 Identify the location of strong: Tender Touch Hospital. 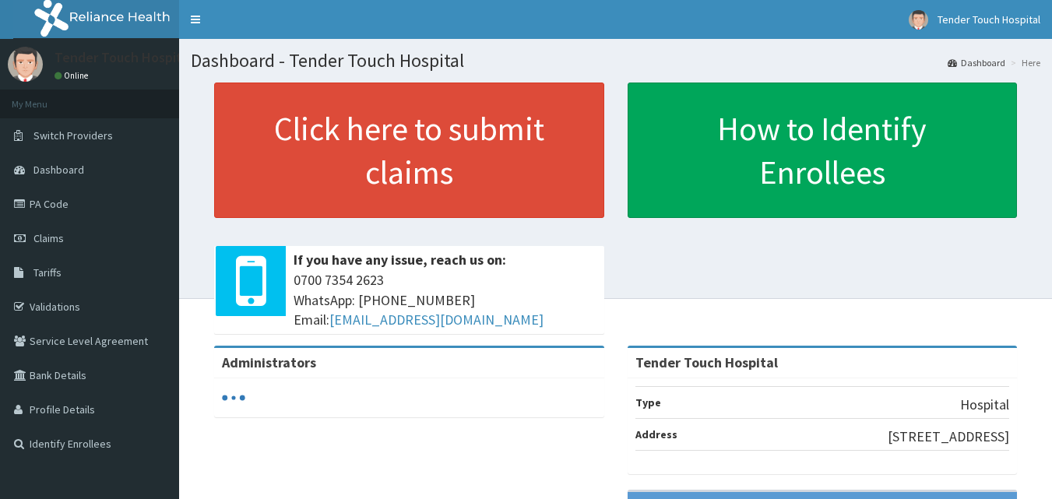
(706, 362).